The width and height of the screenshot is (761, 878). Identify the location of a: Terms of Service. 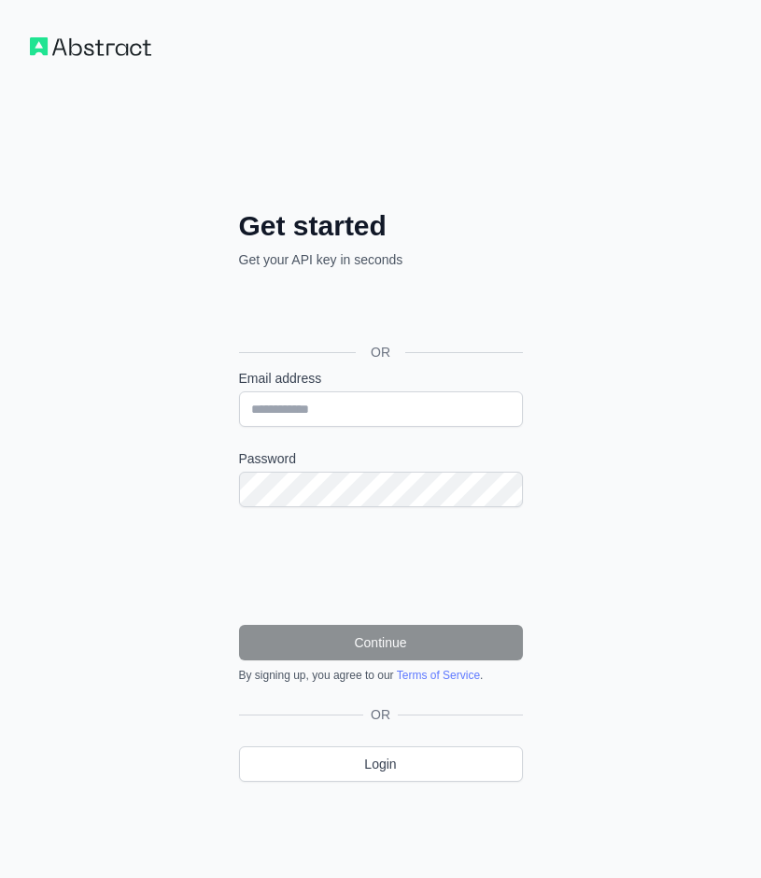
(438, 675).